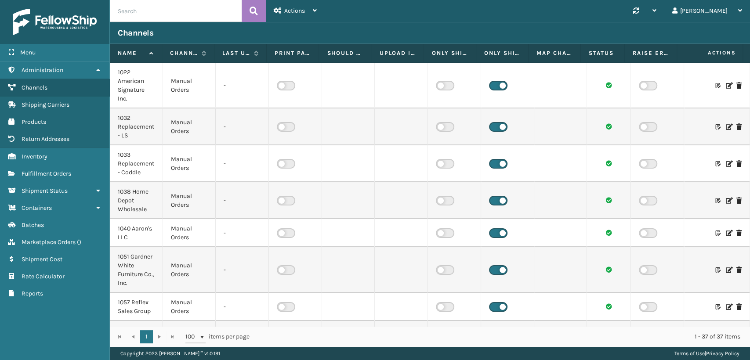  What do you see at coordinates (293, 53) in the screenshot?
I see `label: Print packing slip` at bounding box center [293, 53].